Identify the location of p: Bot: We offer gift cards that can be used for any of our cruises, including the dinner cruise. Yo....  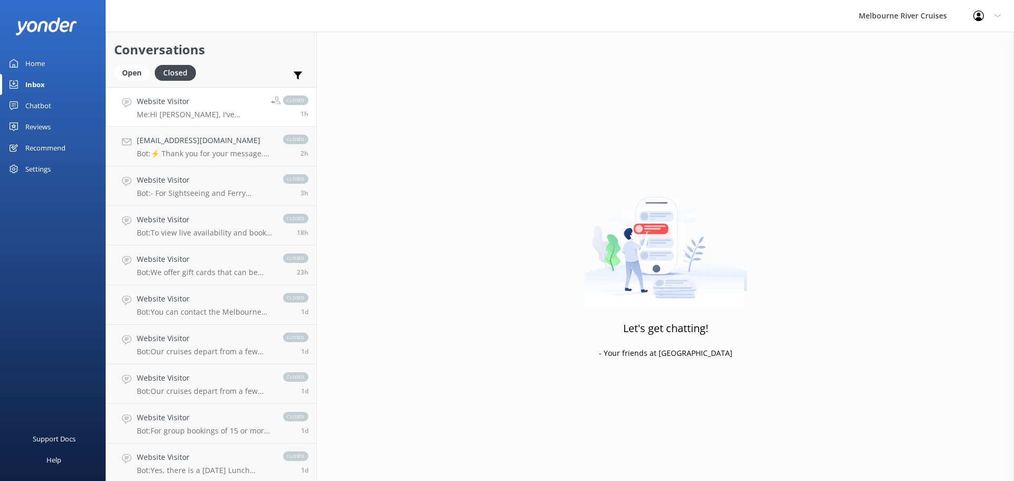
(204, 273).